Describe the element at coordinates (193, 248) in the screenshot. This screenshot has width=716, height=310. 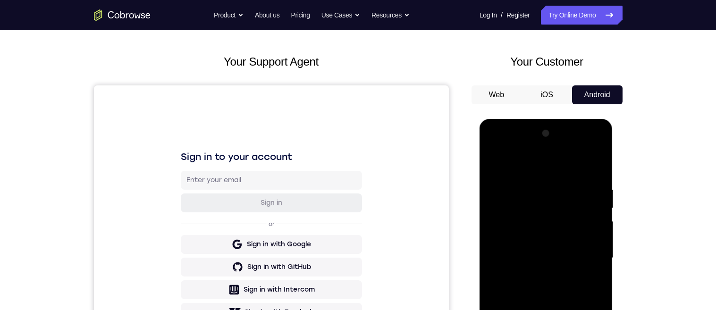
I see `a: Create a new account` at that location.